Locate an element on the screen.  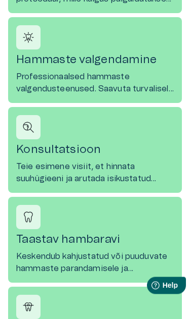
h4: Konsultatsioon is located at coordinates (95, 150).